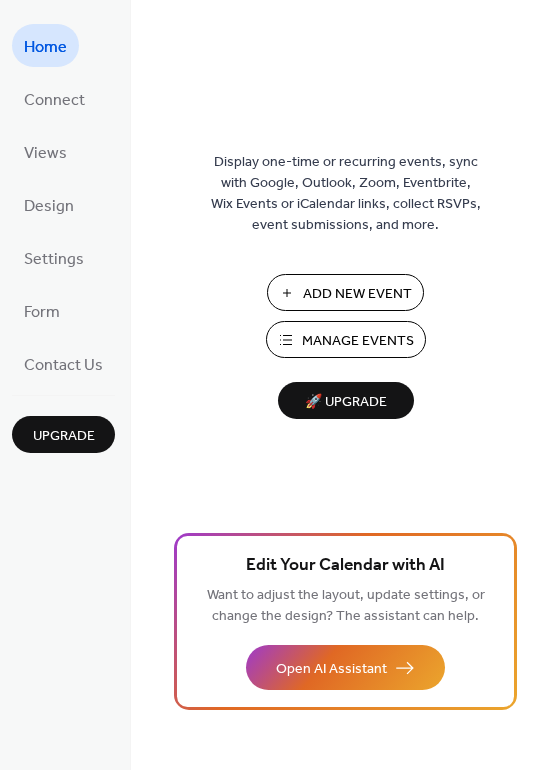 The width and height of the screenshot is (560, 770). I want to click on a: Contact Us, so click(63, 363).